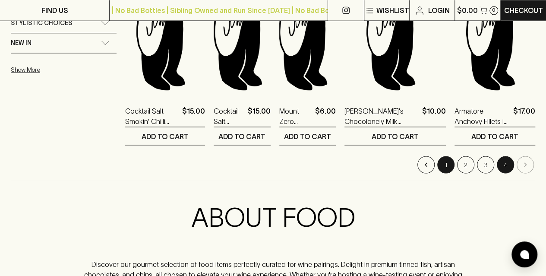 The height and width of the screenshot is (276, 546). I want to click on p: $17.00, so click(524, 116).